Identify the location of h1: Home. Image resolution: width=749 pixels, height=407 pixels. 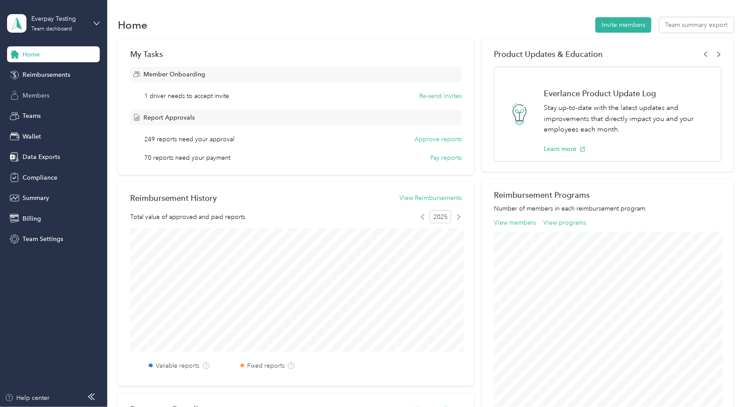
(132, 25).